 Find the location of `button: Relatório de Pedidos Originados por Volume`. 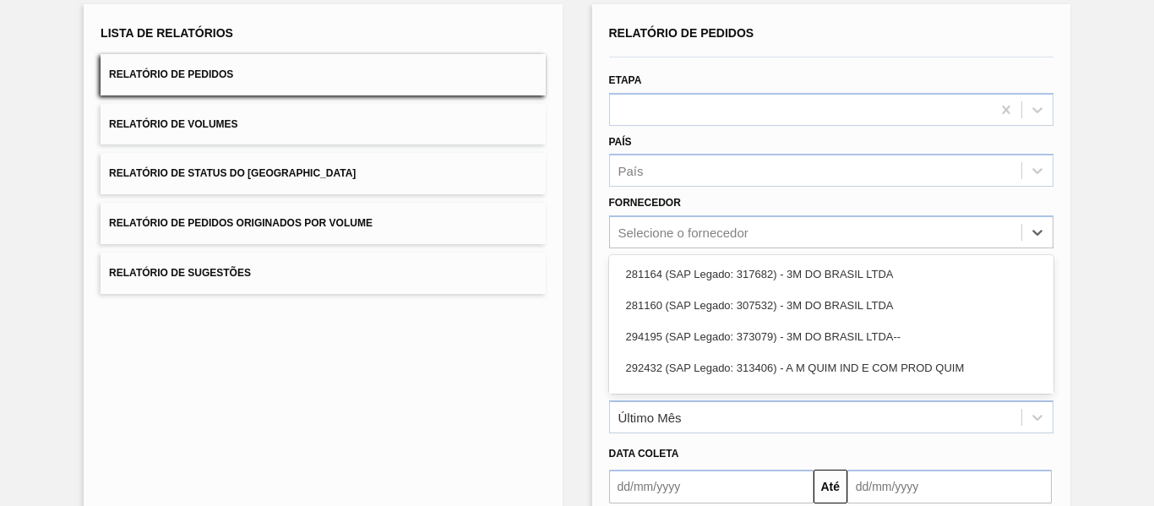

button: Relatório de Pedidos Originados por Volume is located at coordinates (323, 223).